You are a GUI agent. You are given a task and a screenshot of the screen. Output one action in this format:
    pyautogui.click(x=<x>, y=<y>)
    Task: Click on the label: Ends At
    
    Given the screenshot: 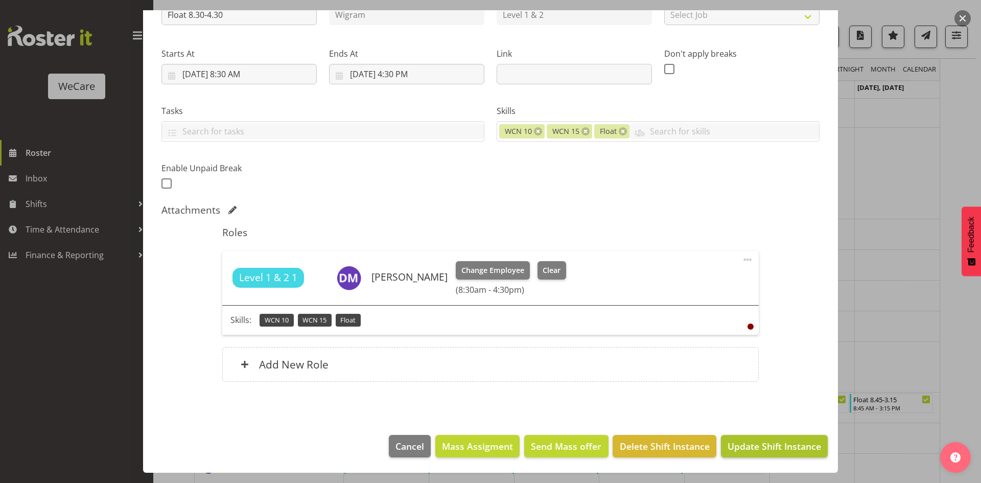 What is the action you would take?
    pyautogui.click(x=407, y=54)
    